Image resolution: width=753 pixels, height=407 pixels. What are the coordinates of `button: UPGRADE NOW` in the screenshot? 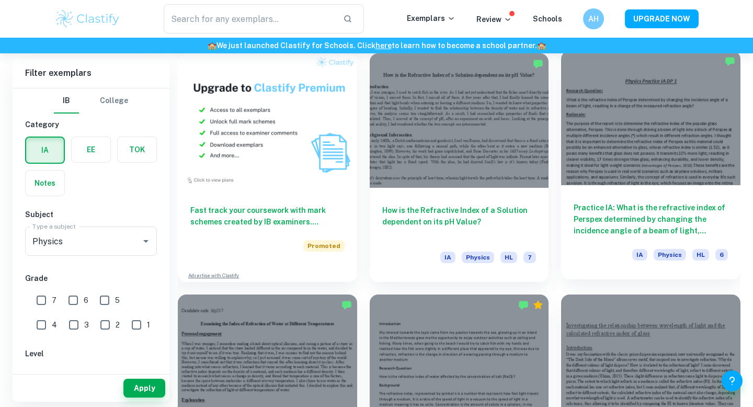 It's located at (661, 19).